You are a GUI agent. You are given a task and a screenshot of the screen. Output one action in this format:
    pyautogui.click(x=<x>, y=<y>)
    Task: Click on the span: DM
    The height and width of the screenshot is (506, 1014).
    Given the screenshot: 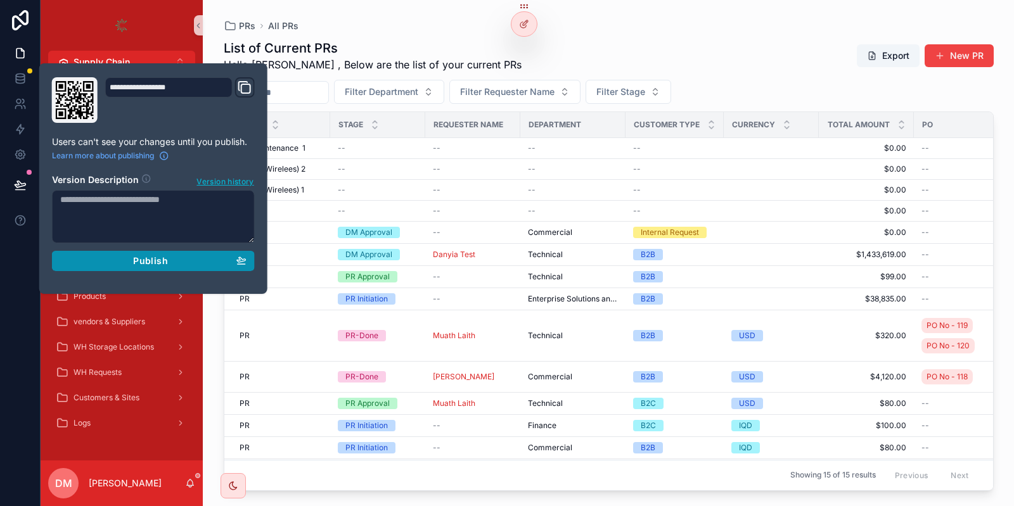 What is the action you would take?
    pyautogui.click(x=63, y=484)
    